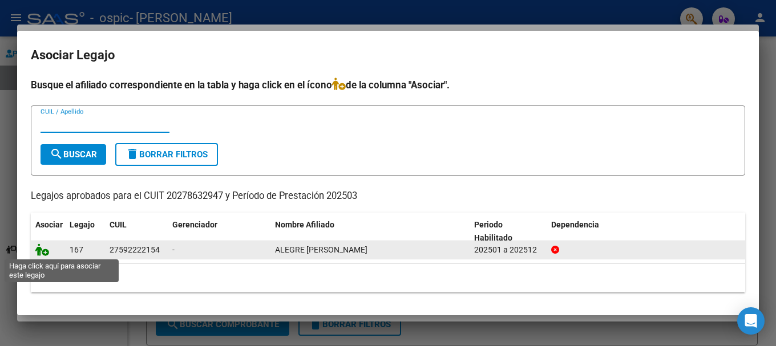  What do you see at coordinates (49, 225) in the screenshot?
I see `span: Asociar` at bounding box center [49, 225].